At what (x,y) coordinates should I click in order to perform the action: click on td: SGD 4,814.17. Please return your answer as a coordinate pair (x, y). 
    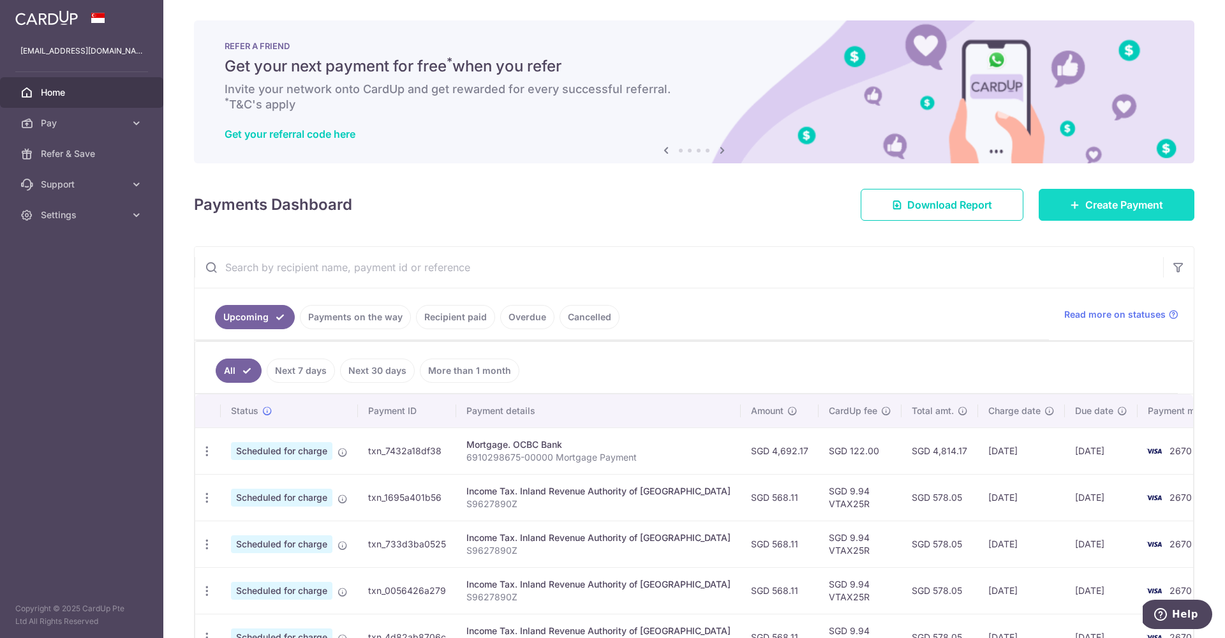
    Looking at the image, I should click on (940, 450).